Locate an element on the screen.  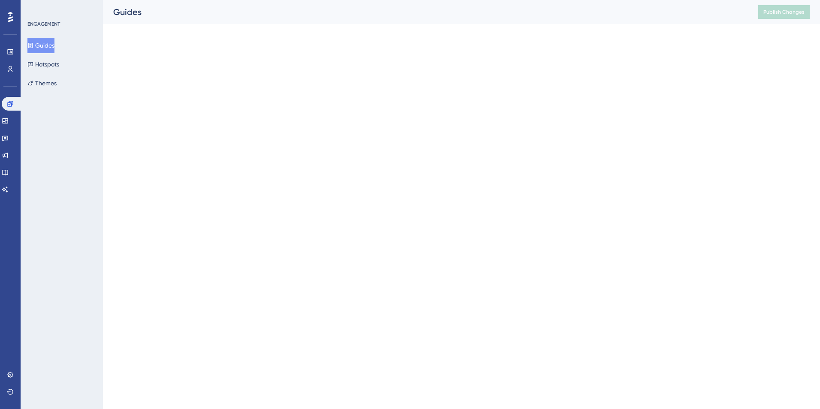
button: Hotspots is located at coordinates (43, 64).